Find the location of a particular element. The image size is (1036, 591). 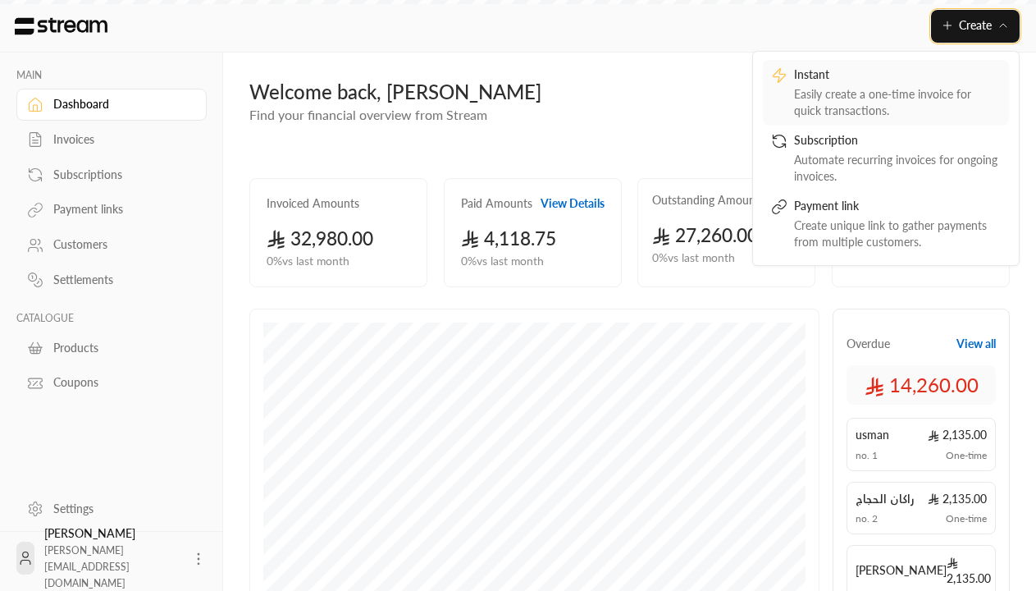

a: Coupons is located at coordinates (112, 382).